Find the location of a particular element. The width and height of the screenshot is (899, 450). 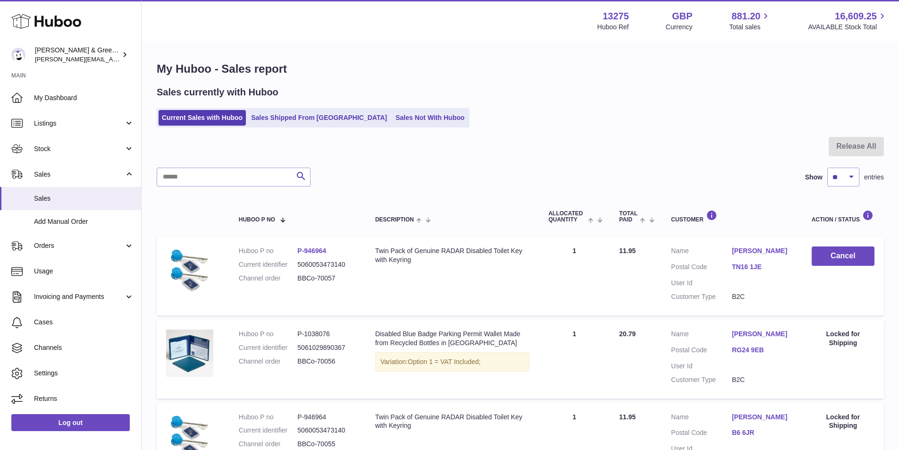

div: Action / Status is located at coordinates (843, 216).